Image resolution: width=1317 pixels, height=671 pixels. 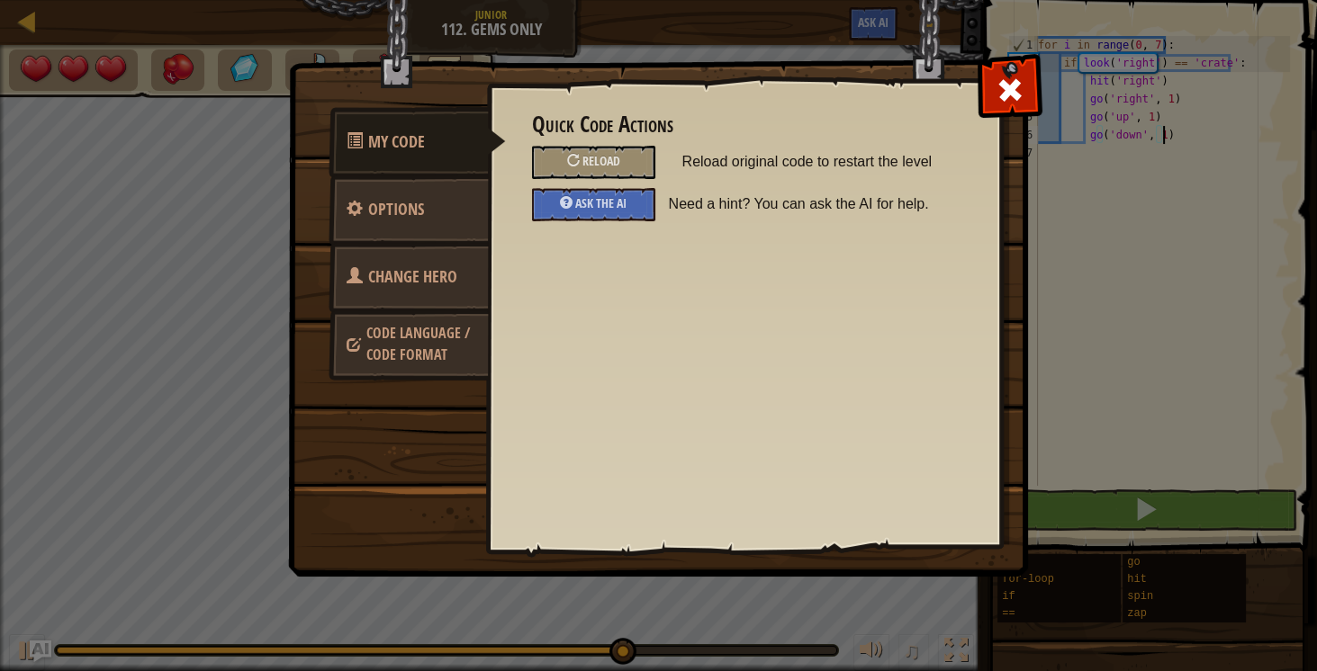 I want to click on a: Options, so click(x=409, y=210).